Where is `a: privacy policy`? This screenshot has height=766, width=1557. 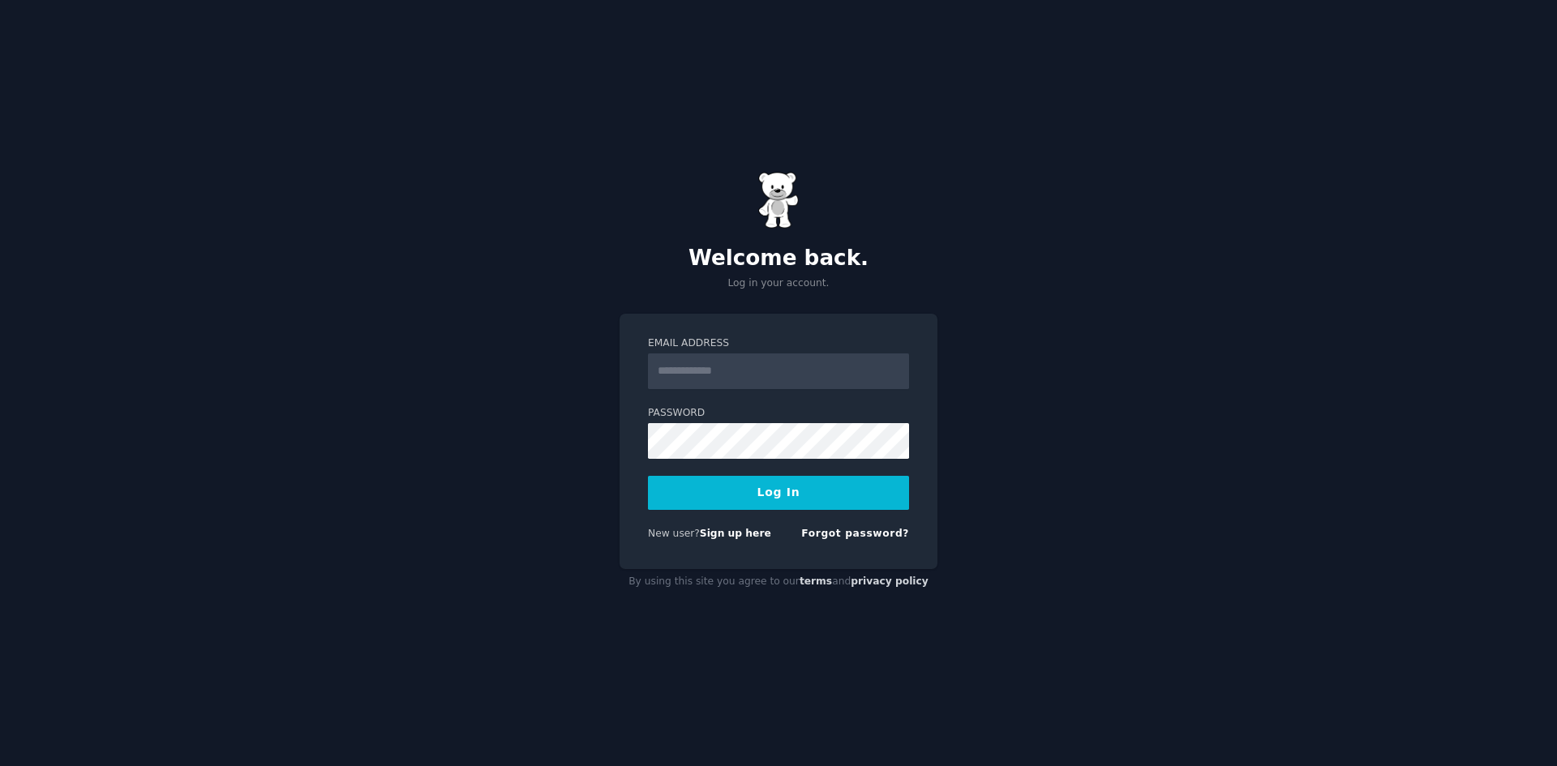
a: privacy policy is located at coordinates (890, 582).